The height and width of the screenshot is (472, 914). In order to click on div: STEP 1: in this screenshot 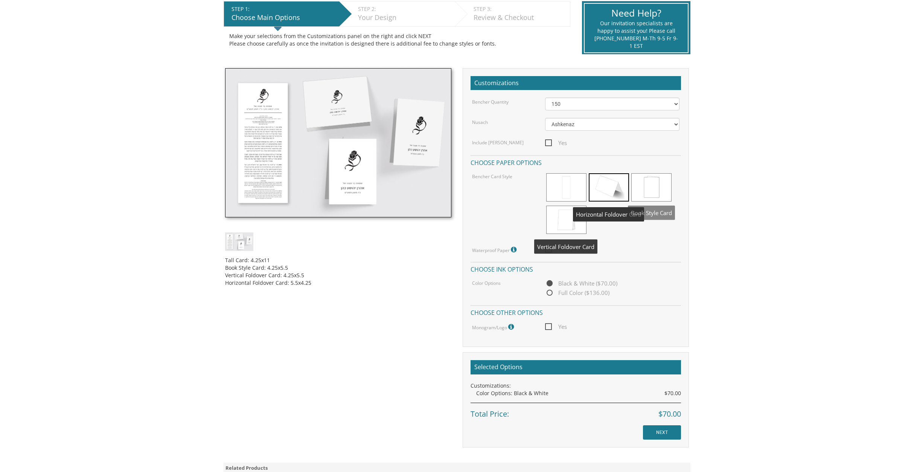, I will do `click(283, 9)`.